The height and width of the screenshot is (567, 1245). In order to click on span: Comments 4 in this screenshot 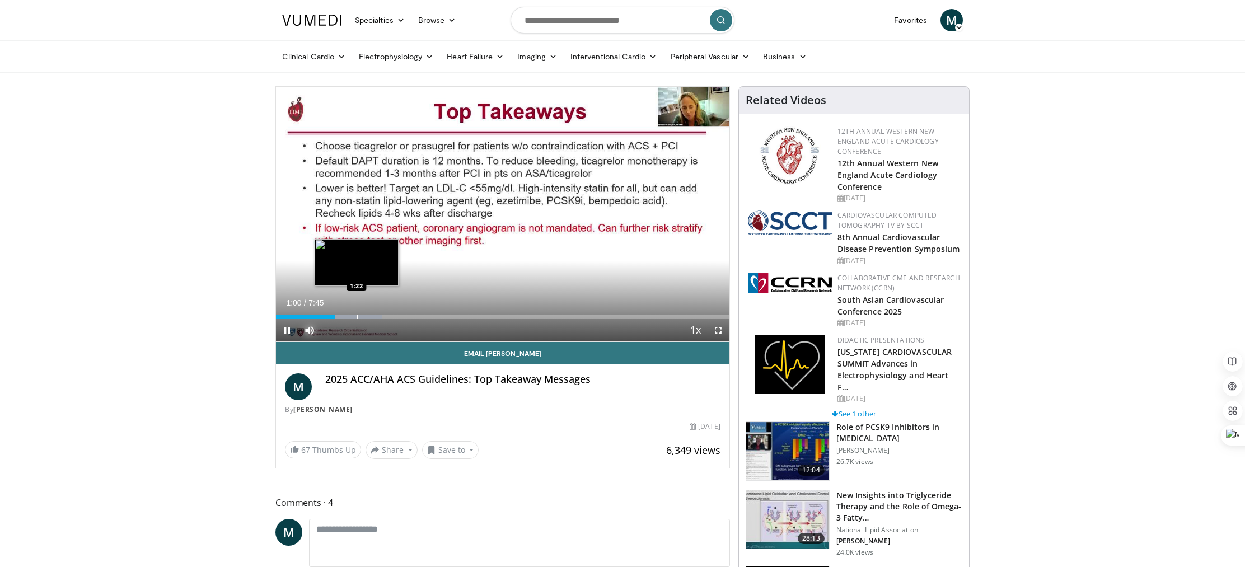, I will do `click(503, 503)`.